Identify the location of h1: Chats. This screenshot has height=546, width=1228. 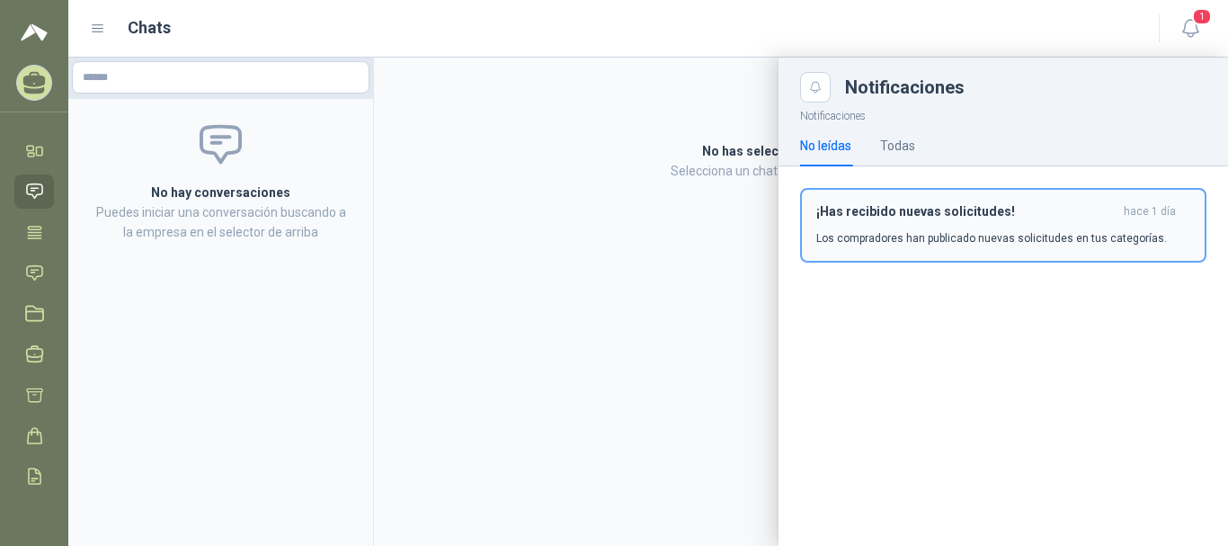
(149, 28).